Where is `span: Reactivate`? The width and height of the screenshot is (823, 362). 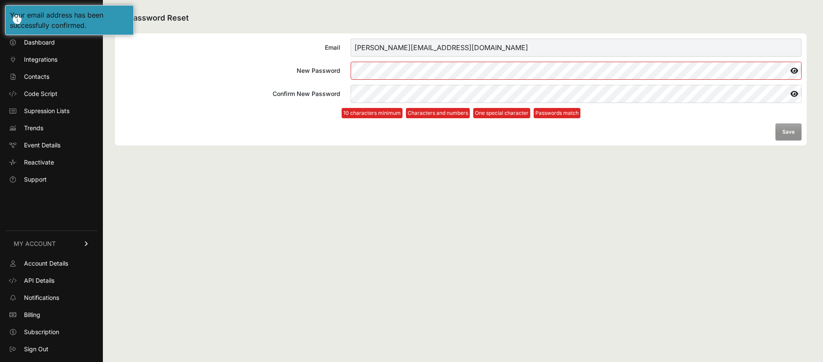 span: Reactivate is located at coordinates (39, 163).